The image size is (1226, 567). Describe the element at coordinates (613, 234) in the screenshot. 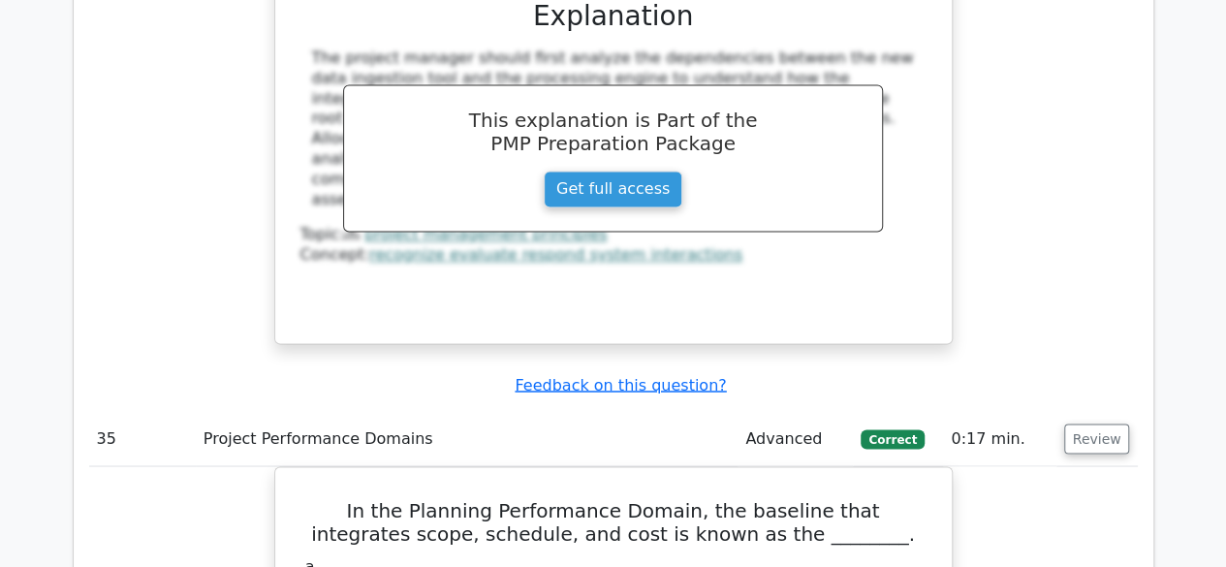

I see `div: Topic:` at that location.